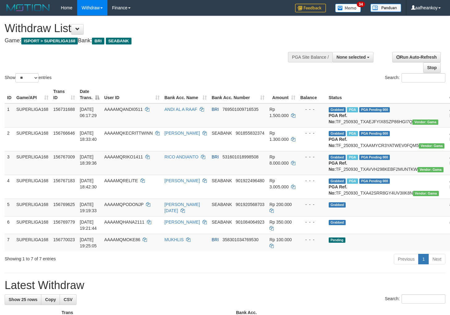  I want to click on th: Bank Acc. Number: activate to sort column ascending, so click(238, 94).